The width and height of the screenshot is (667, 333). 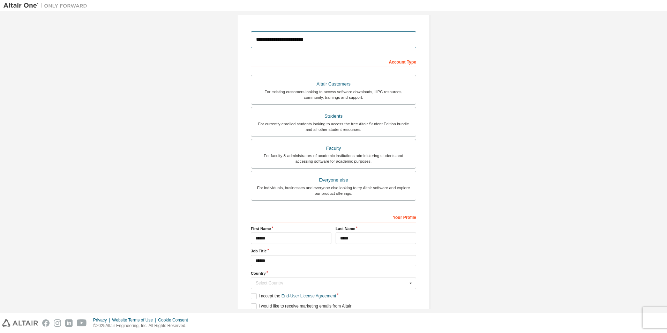 I want to click on label: First Name, so click(x=291, y=229).